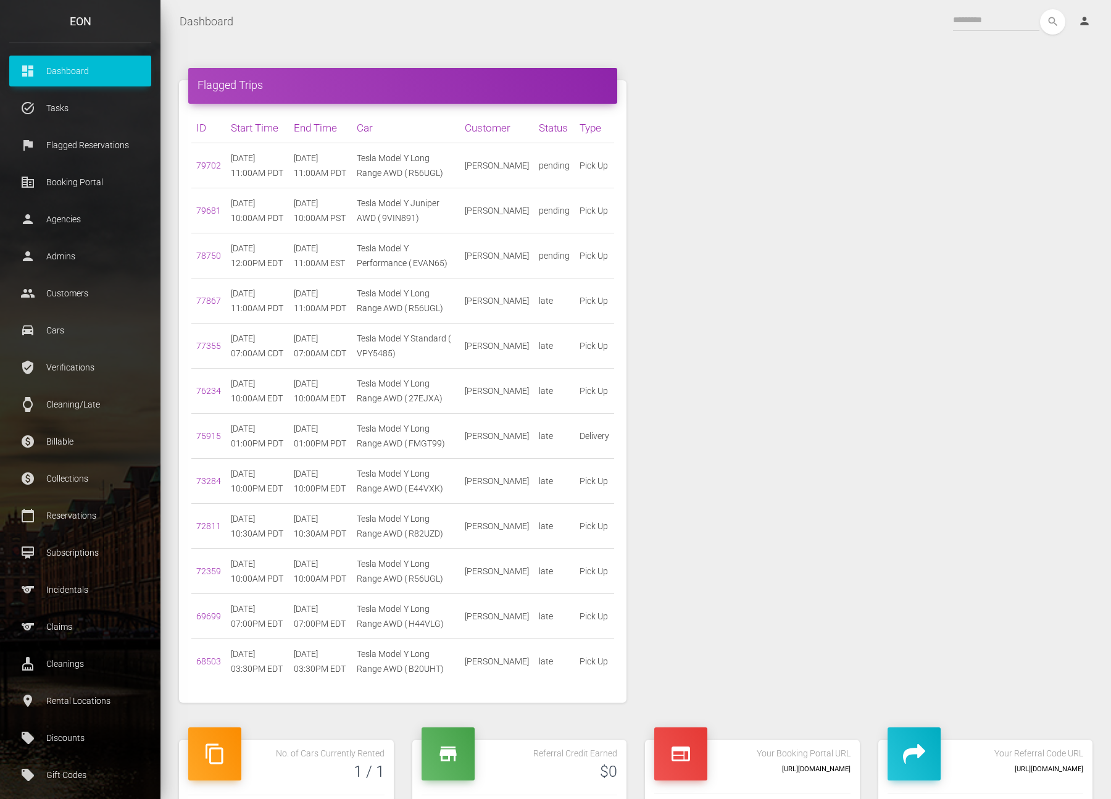 The image size is (1111, 799). I want to click on i: search, so click(1052, 22).